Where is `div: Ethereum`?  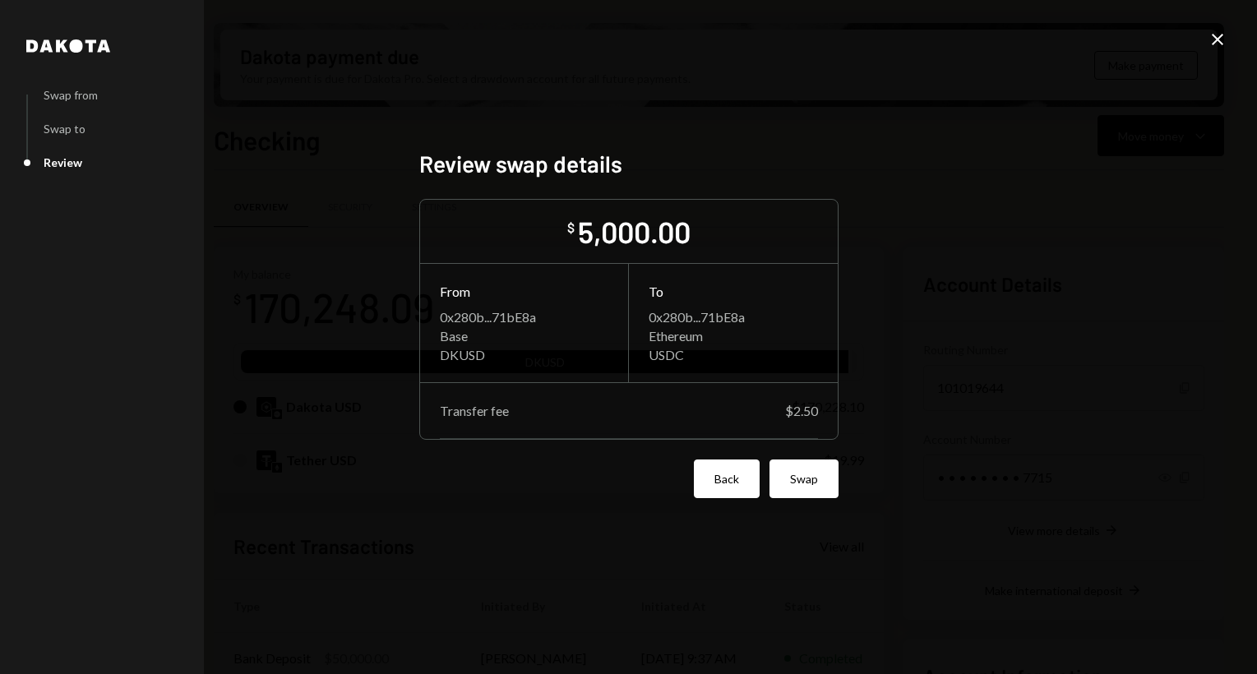
div: Ethereum is located at coordinates (733, 335).